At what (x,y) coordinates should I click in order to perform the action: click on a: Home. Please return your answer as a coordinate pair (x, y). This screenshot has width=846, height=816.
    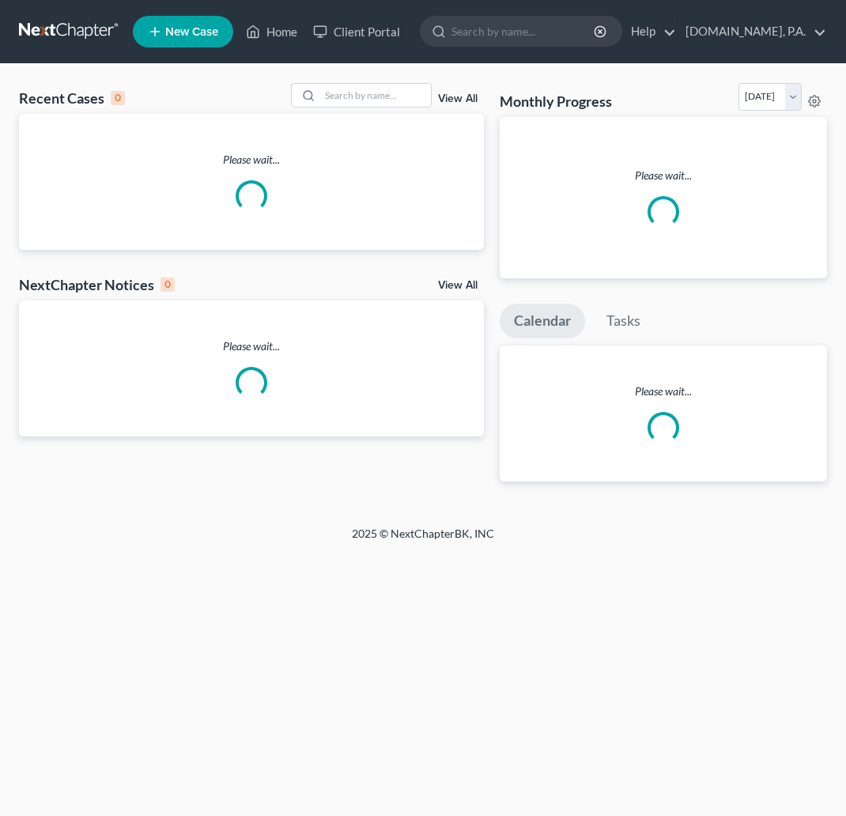
    Looking at the image, I should click on (271, 32).